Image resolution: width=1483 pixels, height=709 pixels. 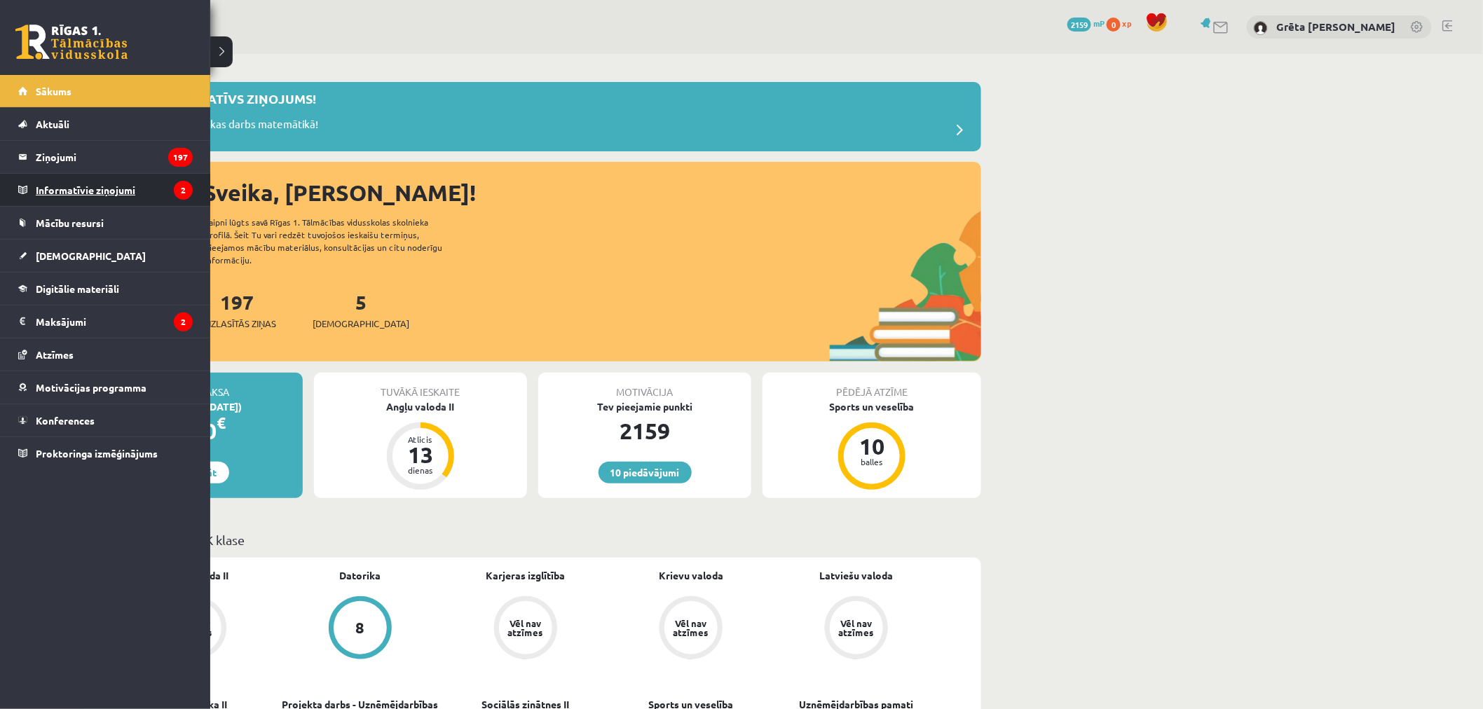 What do you see at coordinates (105, 289) in the screenshot?
I see `a: Digitālie materiāli` at bounding box center [105, 289].